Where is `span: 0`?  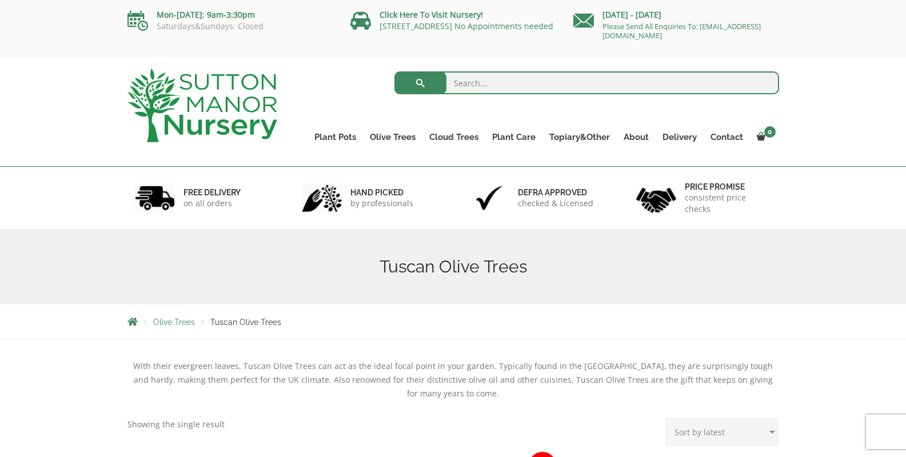 span: 0 is located at coordinates (770, 132).